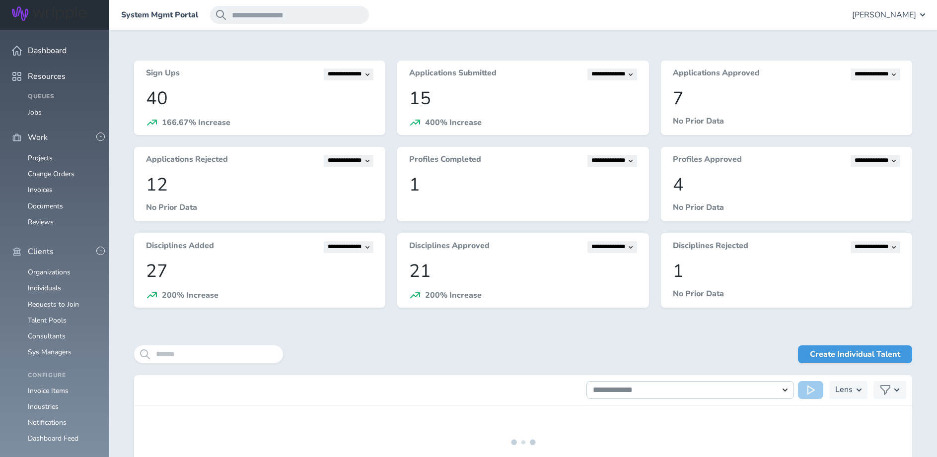 This screenshot has height=457, width=937. I want to click on a: Create Individual Talent, so click(855, 354).